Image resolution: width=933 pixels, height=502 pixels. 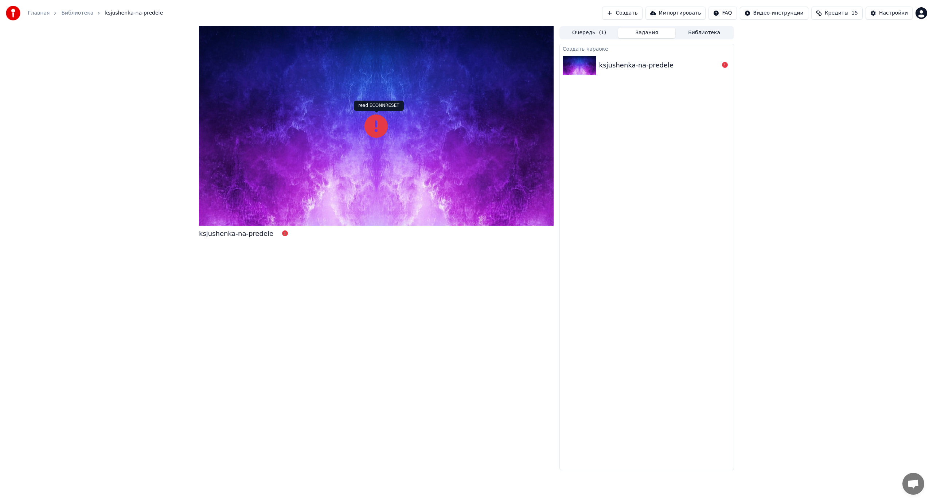 I want to click on button: Настройки, so click(x=889, y=13).